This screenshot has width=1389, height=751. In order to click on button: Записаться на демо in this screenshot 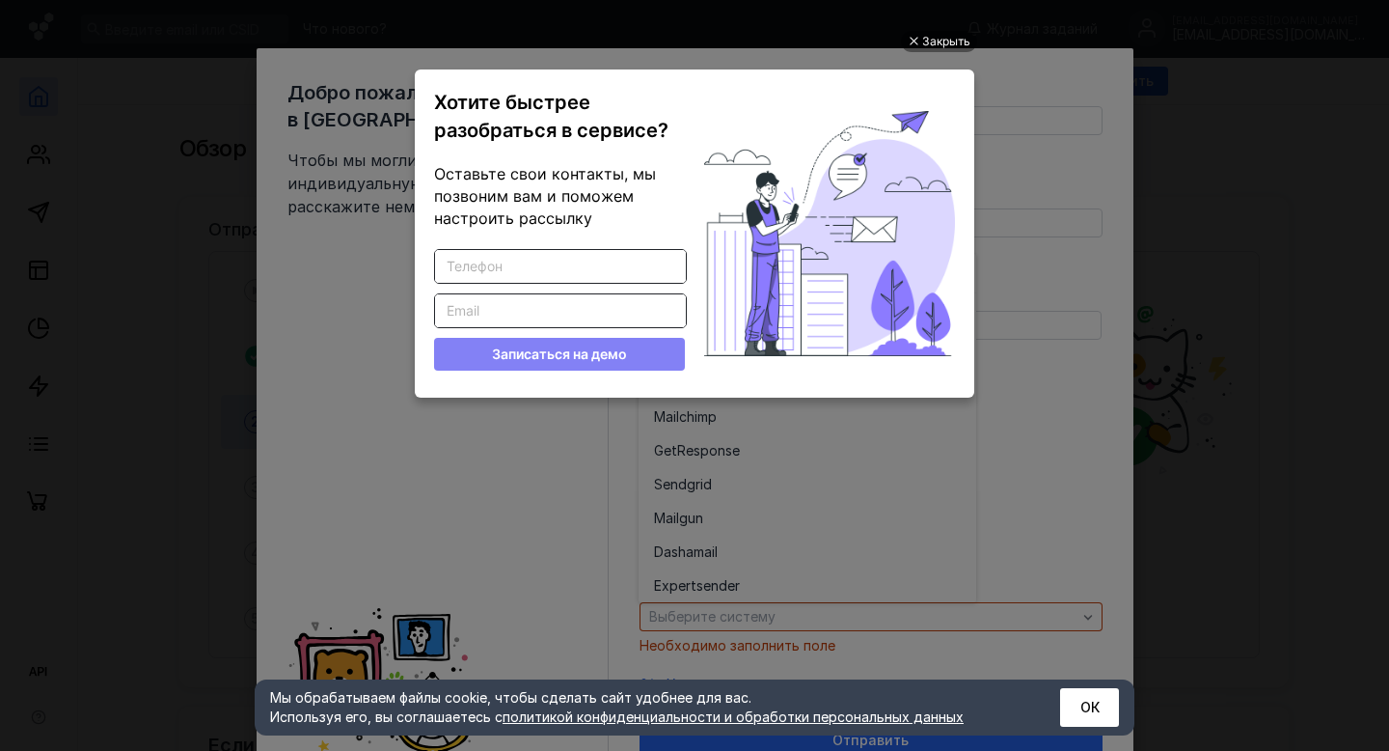, I will do `click(560, 354)`.